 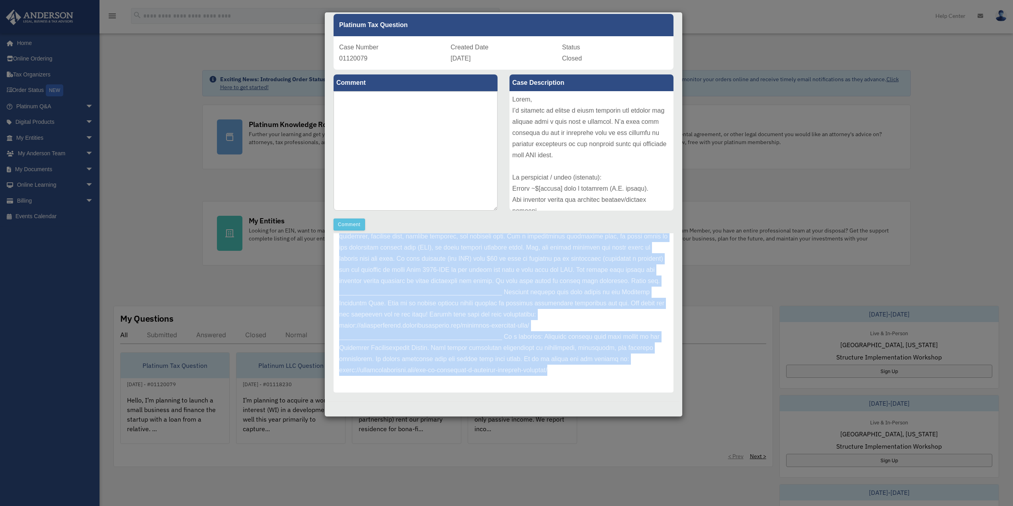 What do you see at coordinates (415, 83) in the screenshot?
I see `label: Comment` at bounding box center [415, 83].